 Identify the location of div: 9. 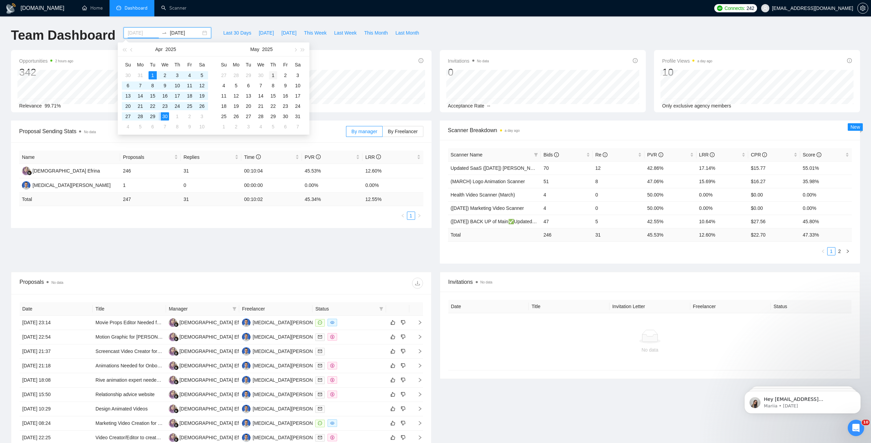
(286, 86).